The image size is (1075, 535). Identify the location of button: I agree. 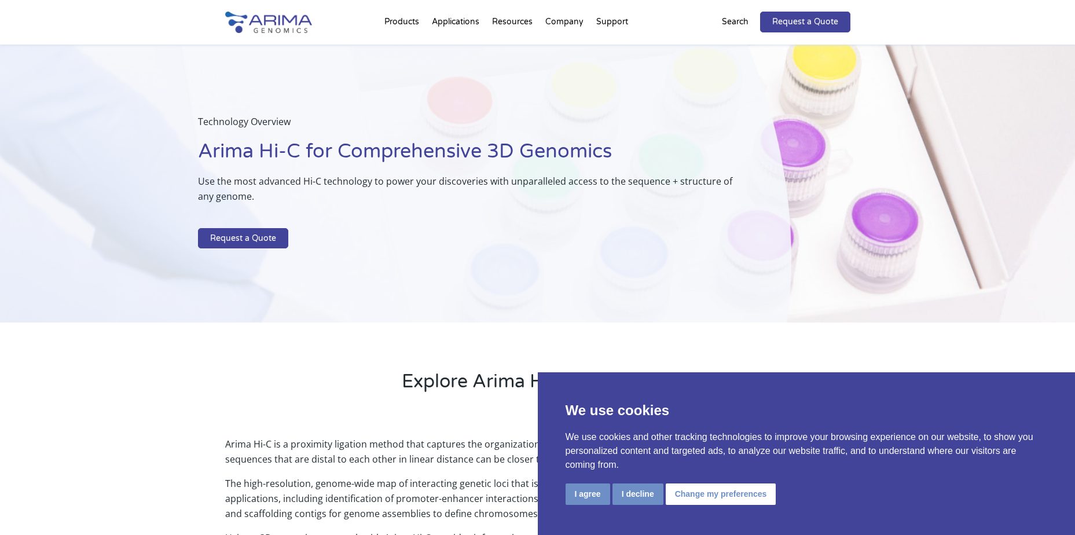
(588, 494).